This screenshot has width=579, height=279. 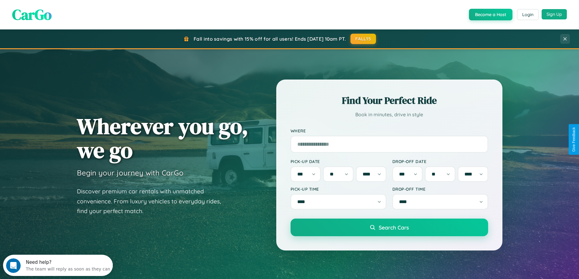 I want to click on p: Discover premium car rentals with unmatched convenience. From luxury vehicles to everyday rides, ..., so click(x=153, y=201).